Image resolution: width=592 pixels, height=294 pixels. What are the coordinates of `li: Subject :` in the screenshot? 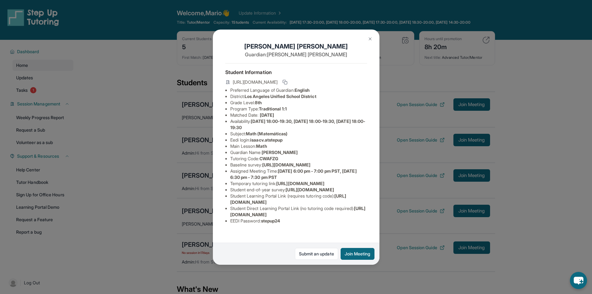 It's located at (299, 134).